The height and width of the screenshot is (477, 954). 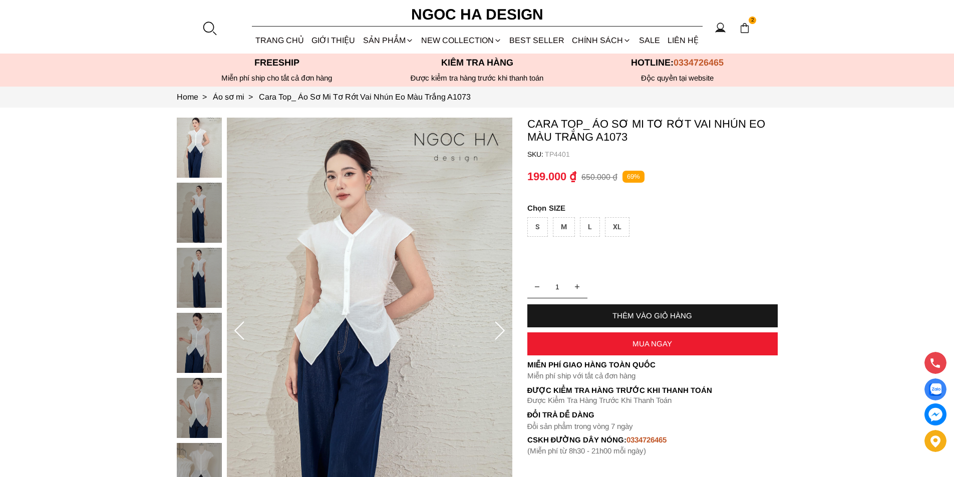 I want to click on img: Cara Top_ Áo Sơ Mi Tơ Rớt Vai Nhún Eo Màu Trắng A1073_mini_2, so click(x=199, y=278).